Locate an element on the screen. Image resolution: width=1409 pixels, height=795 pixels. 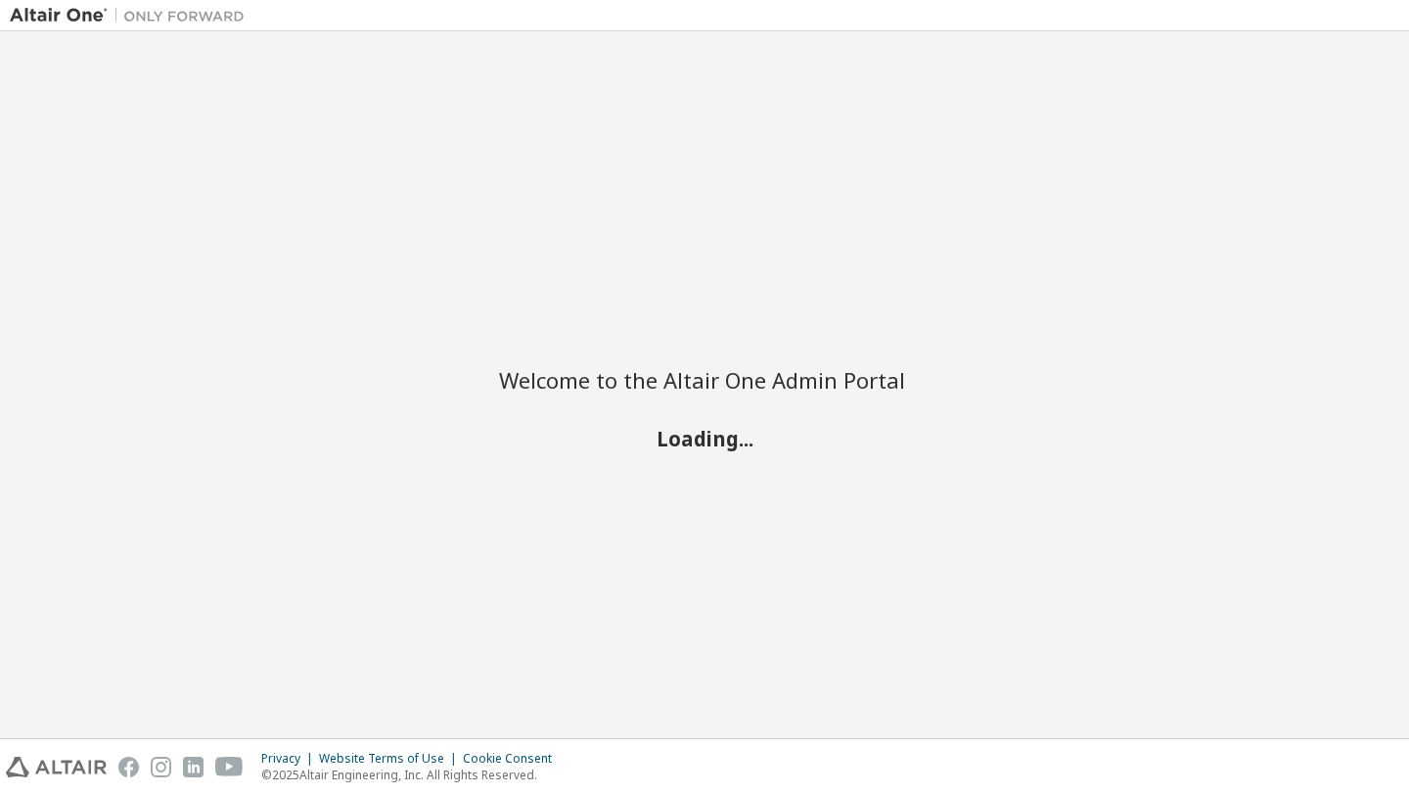
div: Website Terms of Use is located at coordinates (390, 758).